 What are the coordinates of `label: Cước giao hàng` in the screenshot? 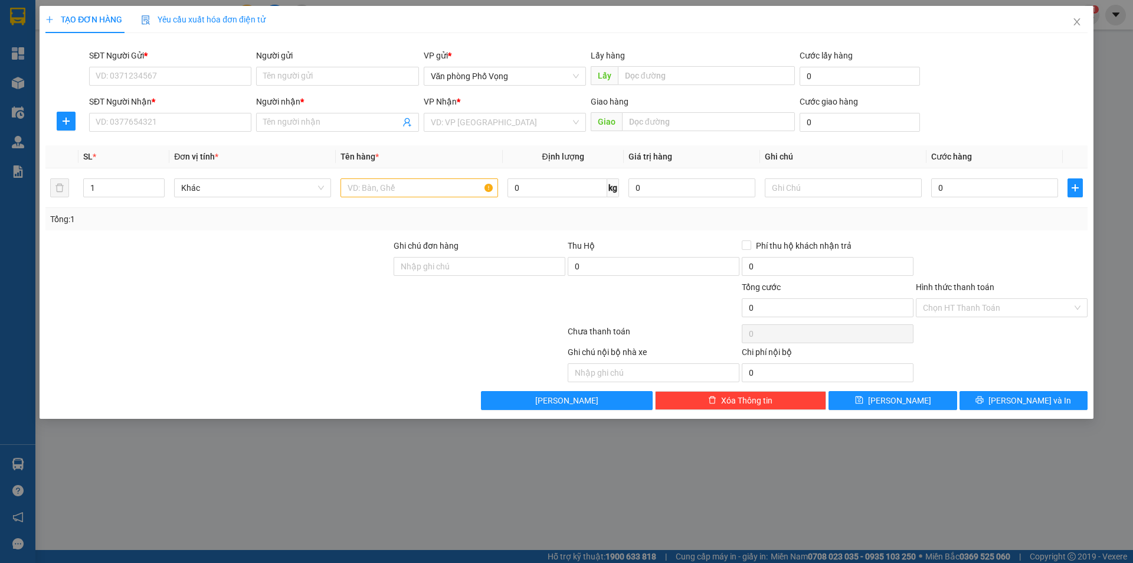 It's located at (829, 102).